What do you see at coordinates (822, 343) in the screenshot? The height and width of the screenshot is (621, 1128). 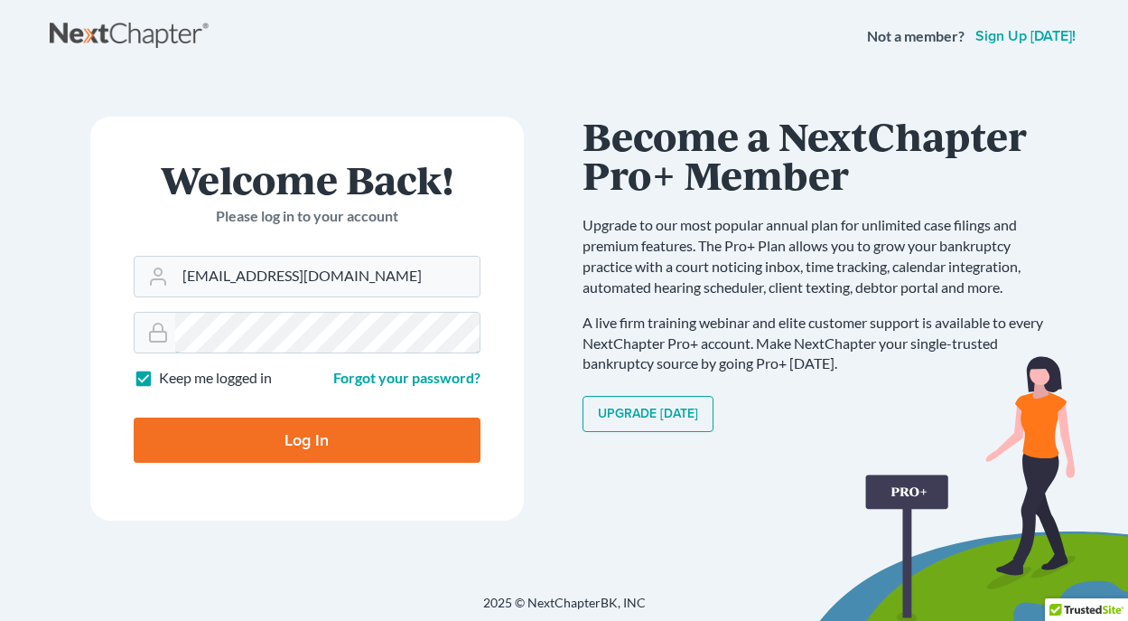 I see `p: A live firm training webinar and elite customer support is available to every NextChapter Pro+ ac...` at bounding box center [822, 343].